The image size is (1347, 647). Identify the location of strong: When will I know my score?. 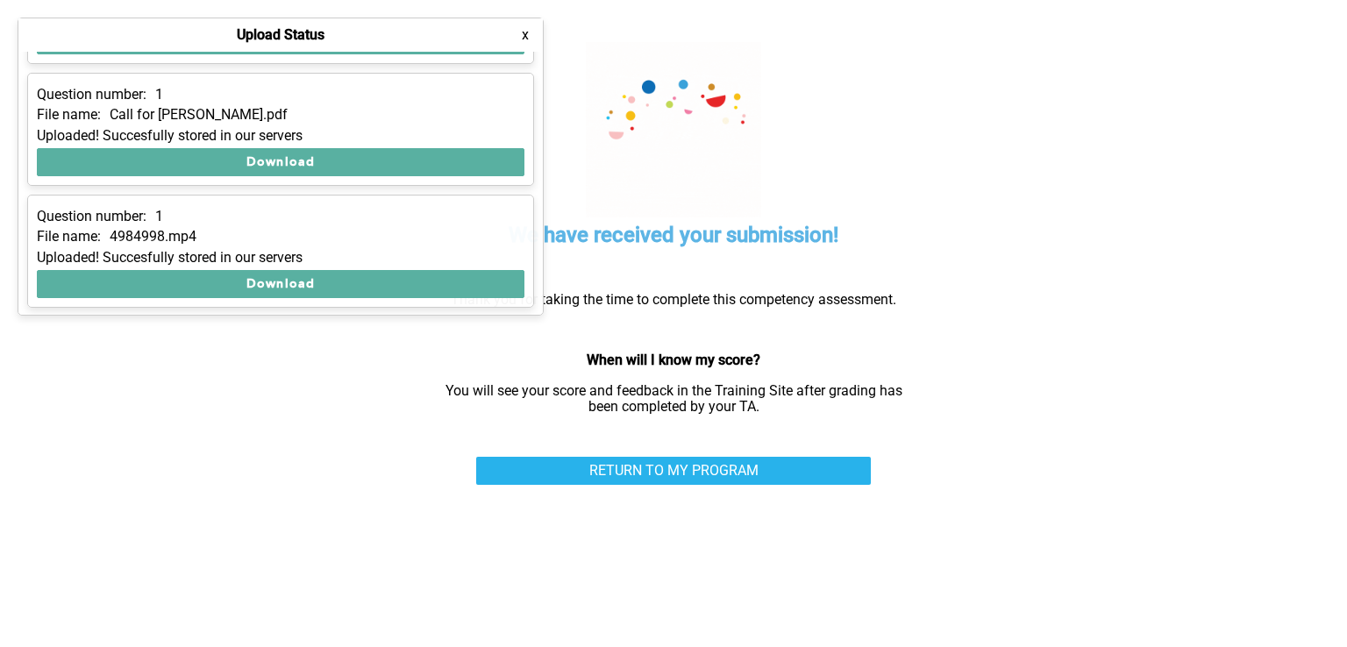
(673, 359).